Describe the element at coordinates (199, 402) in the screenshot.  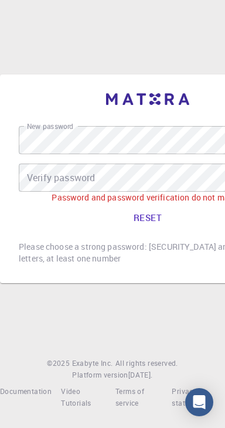
I see `div: Open Intercom Messenger` at that location.